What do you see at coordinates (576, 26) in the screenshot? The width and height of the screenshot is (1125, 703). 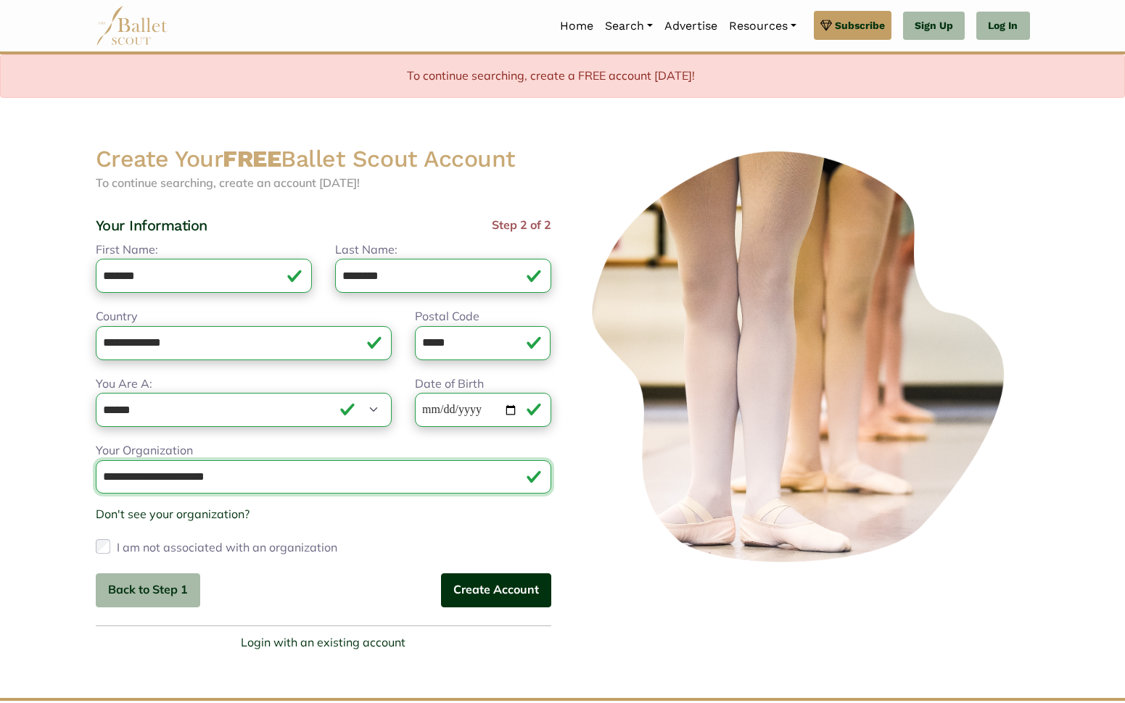 I see `a: Home` at bounding box center [576, 26].